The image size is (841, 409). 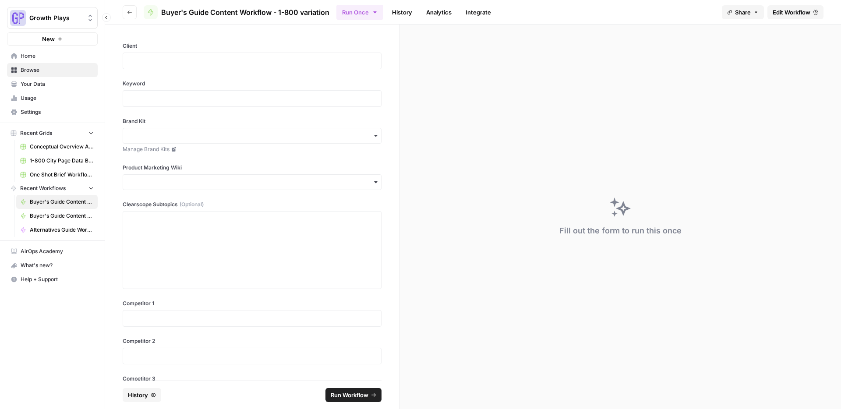 I want to click on a: Alternatives Guide Workflow, so click(x=57, y=230).